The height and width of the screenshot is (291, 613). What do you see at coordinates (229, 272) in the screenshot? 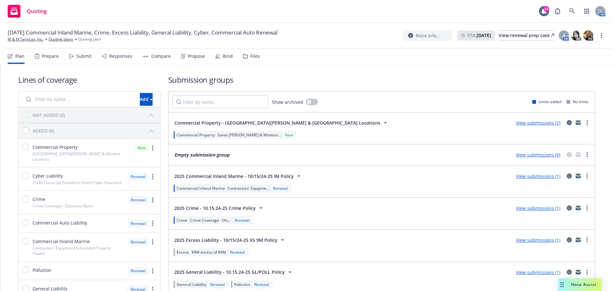
I see `span: 2025 General Liability - 10.15.24-25 GL/POLL Policy` at bounding box center [229, 272].